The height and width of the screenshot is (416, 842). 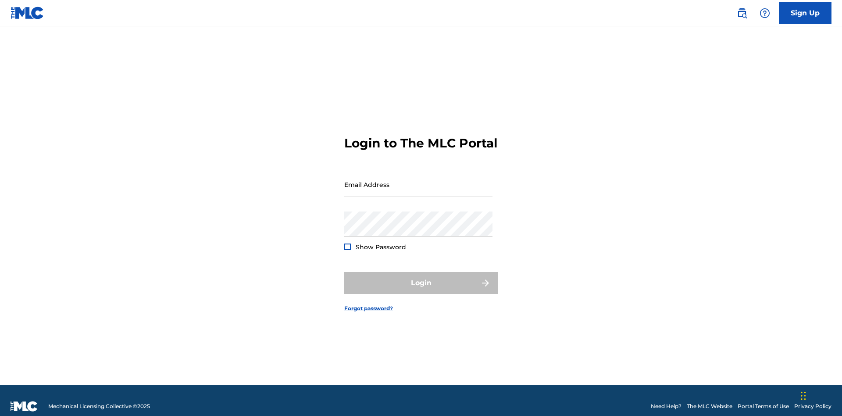 I want to click on a: Public Search, so click(x=742, y=13).